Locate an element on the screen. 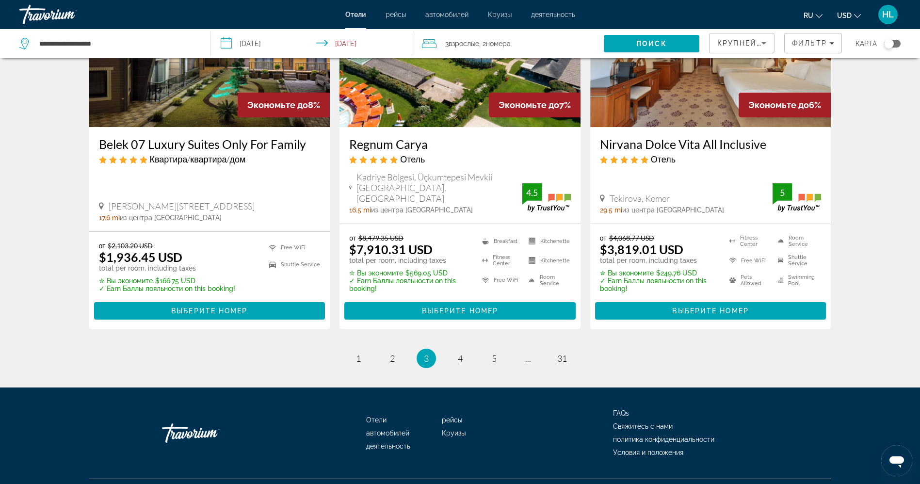 The width and height of the screenshot is (920, 484). div: 8% is located at coordinates (284, 105).